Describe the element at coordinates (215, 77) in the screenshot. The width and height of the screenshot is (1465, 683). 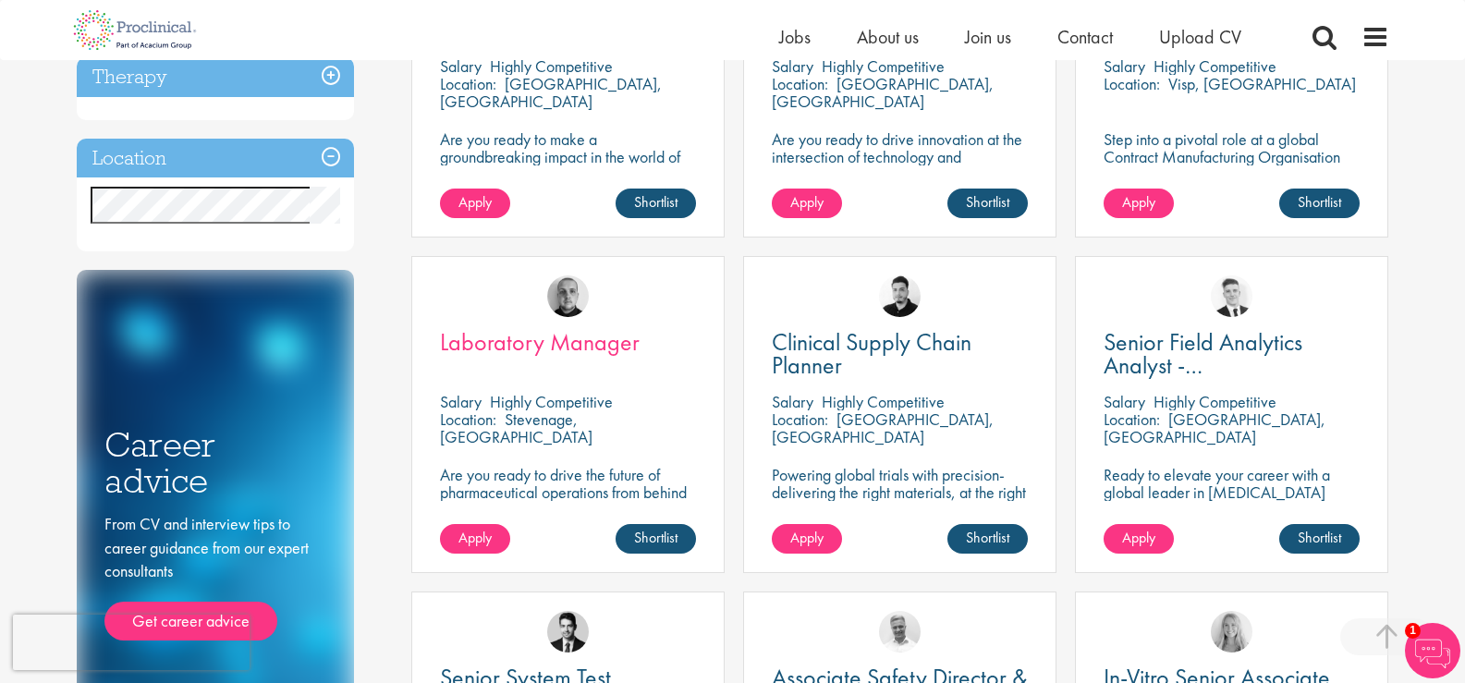
I see `div: Therapy` at that location.